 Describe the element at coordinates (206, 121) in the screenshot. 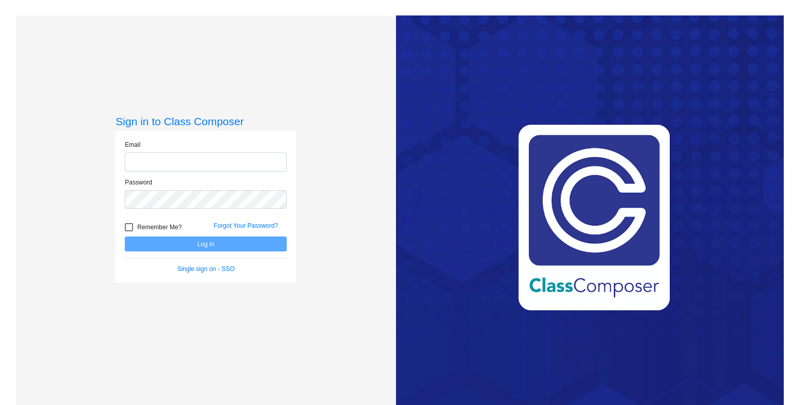

I see `h3: Sign in to Class Composer` at that location.